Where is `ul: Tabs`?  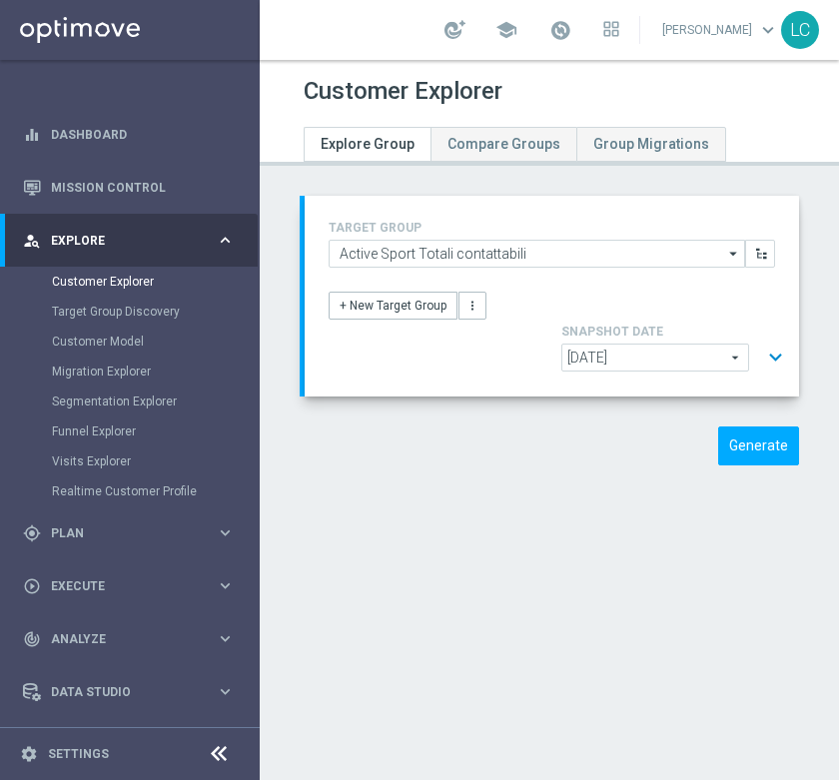
ul: Tabs is located at coordinates (514, 144).